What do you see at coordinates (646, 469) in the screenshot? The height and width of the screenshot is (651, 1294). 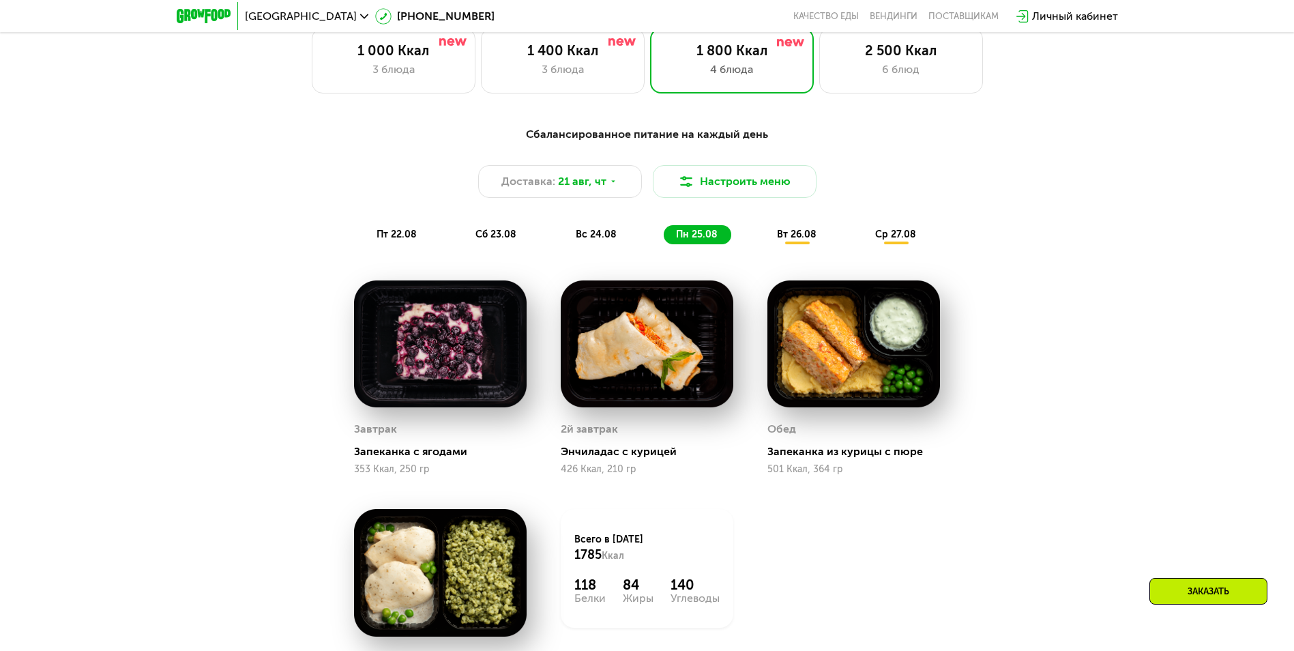 I see `div: 426 Ккал, 210 гр` at bounding box center [646, 469].